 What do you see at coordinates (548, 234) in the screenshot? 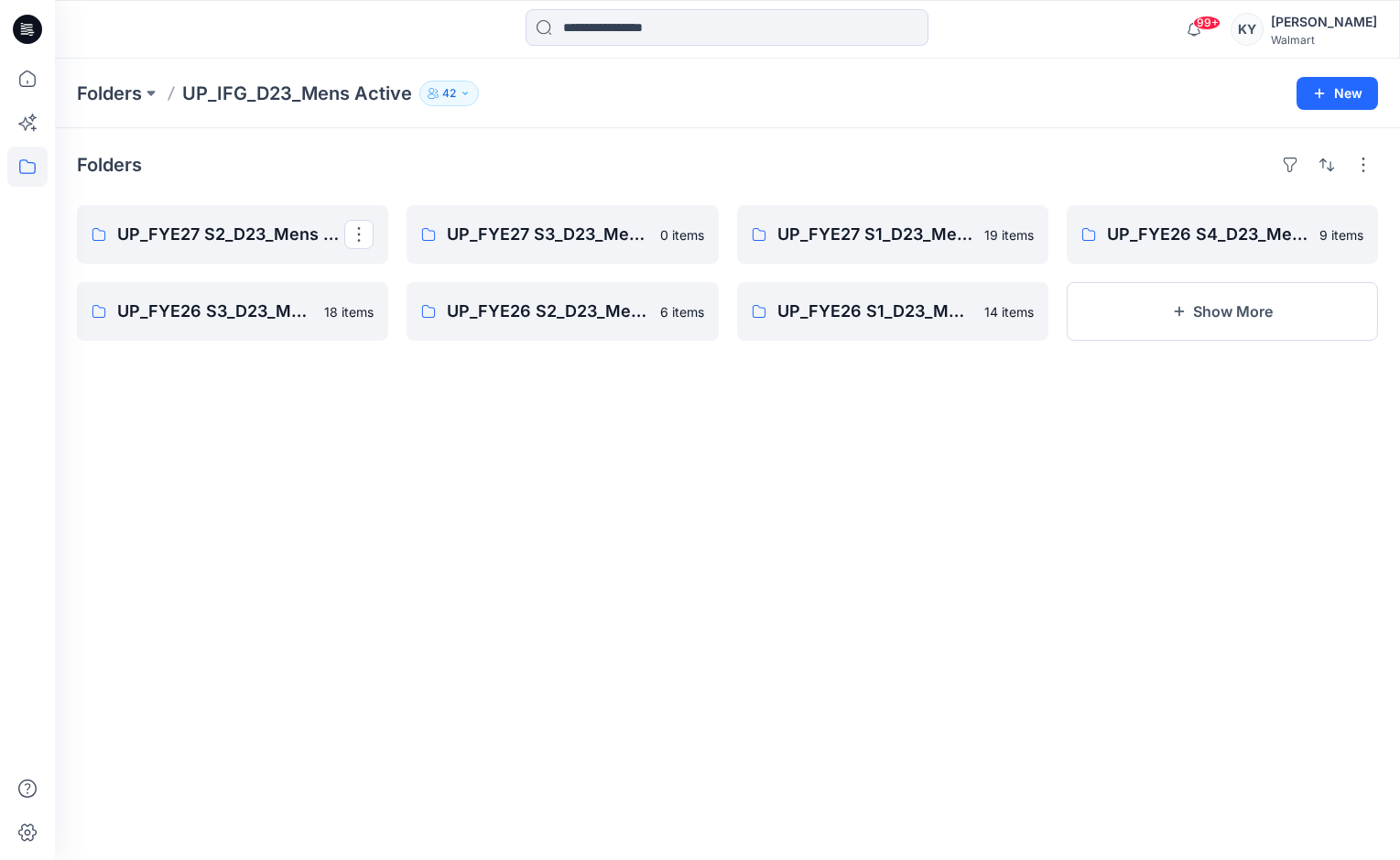
I see `p: UP_FYE27 S3_D23_Mens Active - IFG` at bounding box center [548, 234].